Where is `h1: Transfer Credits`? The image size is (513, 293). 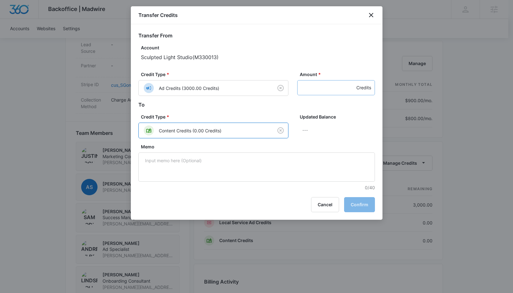
h1: Transfer Credits is located at coordinates (158, 15).